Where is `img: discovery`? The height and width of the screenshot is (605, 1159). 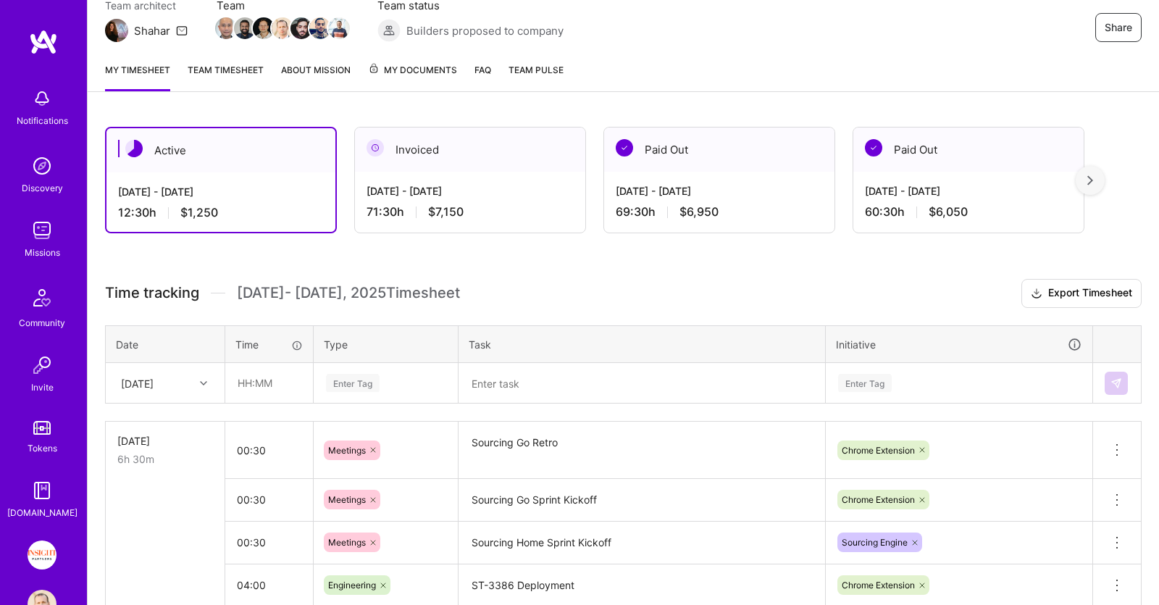
img: discovery is located at coordinates (42, 166).